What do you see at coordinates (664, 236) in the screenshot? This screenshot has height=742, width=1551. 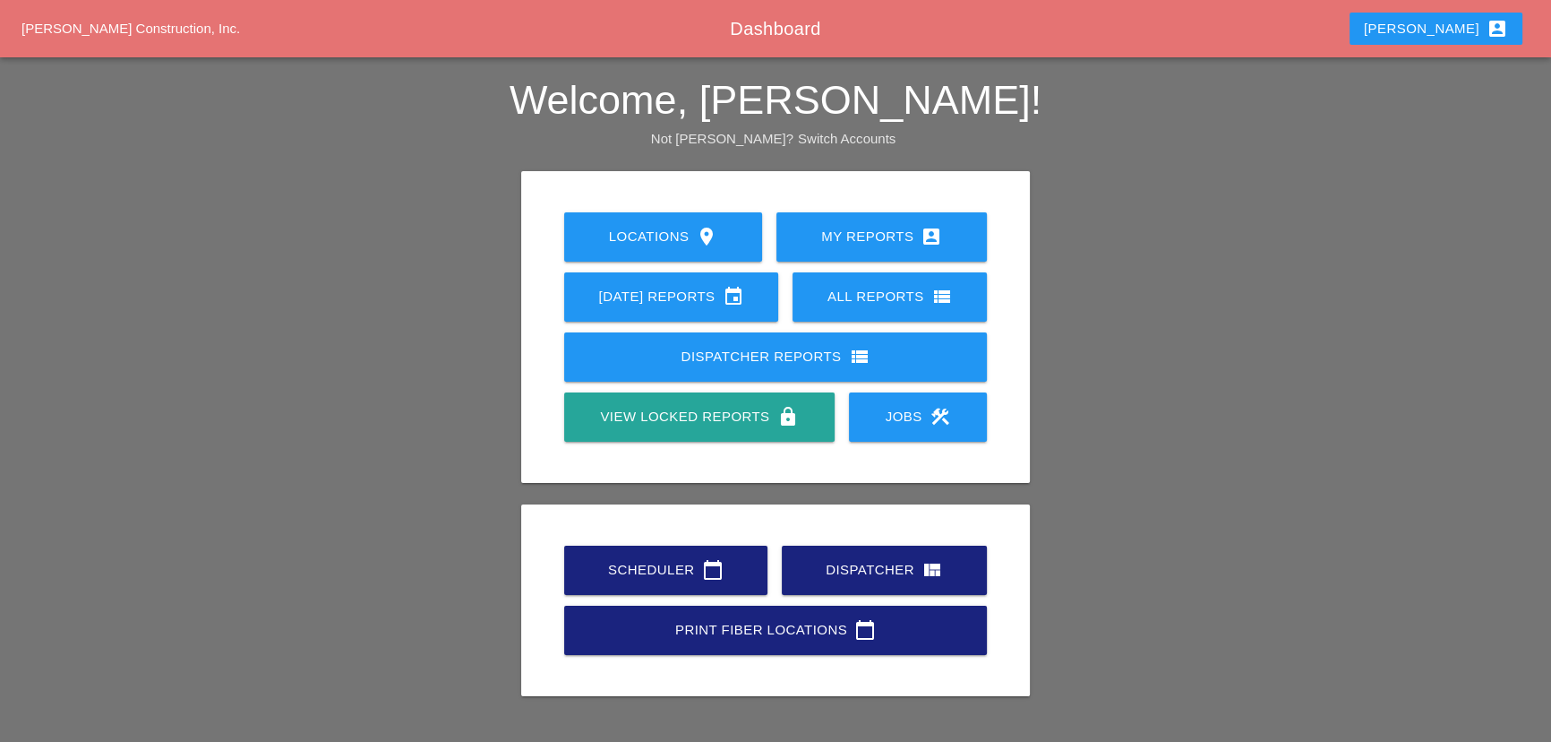 I see `div: Locations` at bounding box center [664, 236].